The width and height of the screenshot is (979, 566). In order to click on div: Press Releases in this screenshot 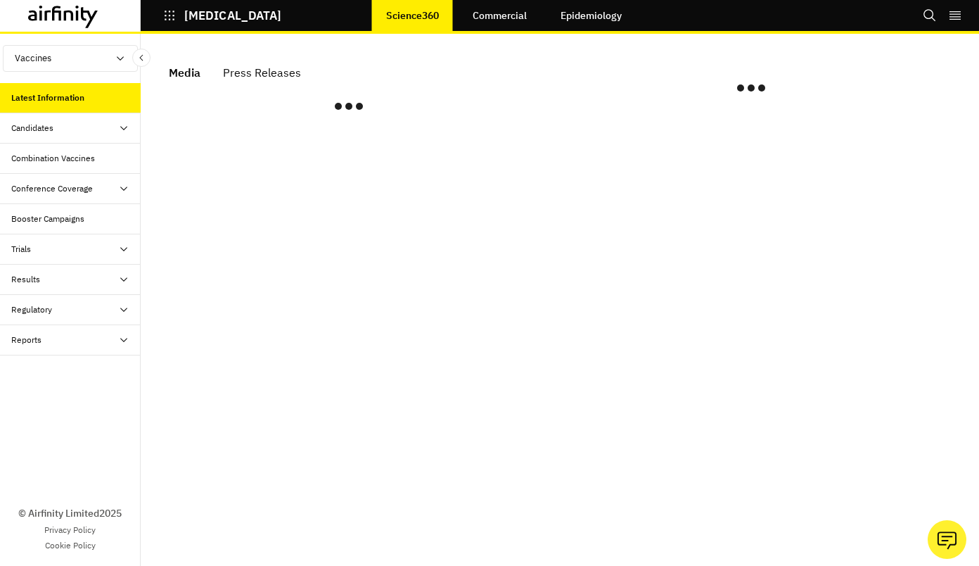, I will do `click(262, 72)`.